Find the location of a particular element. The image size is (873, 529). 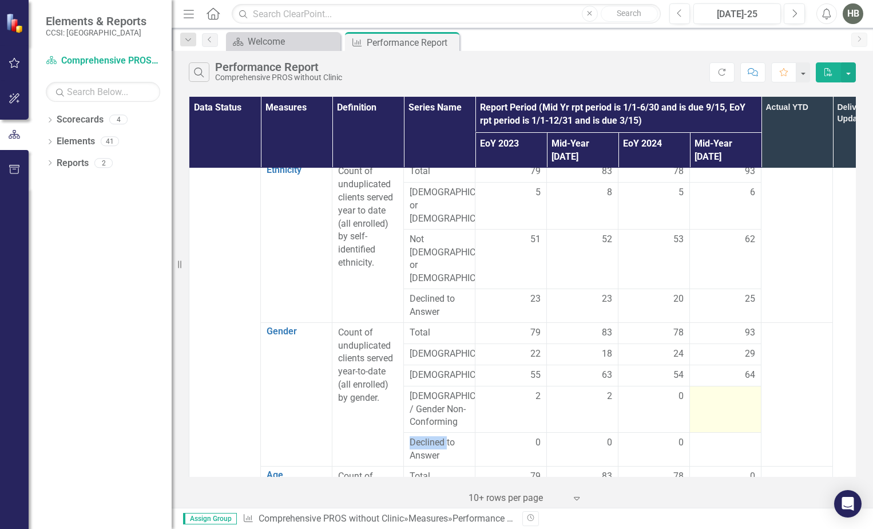

span: 54 is located at coordinates (679, 375).